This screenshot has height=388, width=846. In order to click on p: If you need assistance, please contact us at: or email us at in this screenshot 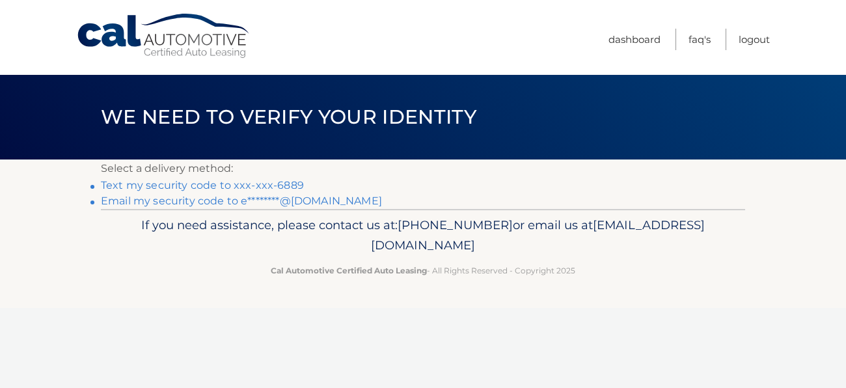, I will do `click(423, 236)`.